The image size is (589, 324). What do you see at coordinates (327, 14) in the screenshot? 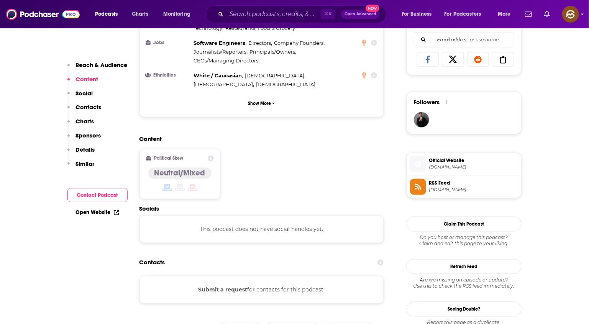
I see `span: ⌘ K` at bounding box center [327, 14].